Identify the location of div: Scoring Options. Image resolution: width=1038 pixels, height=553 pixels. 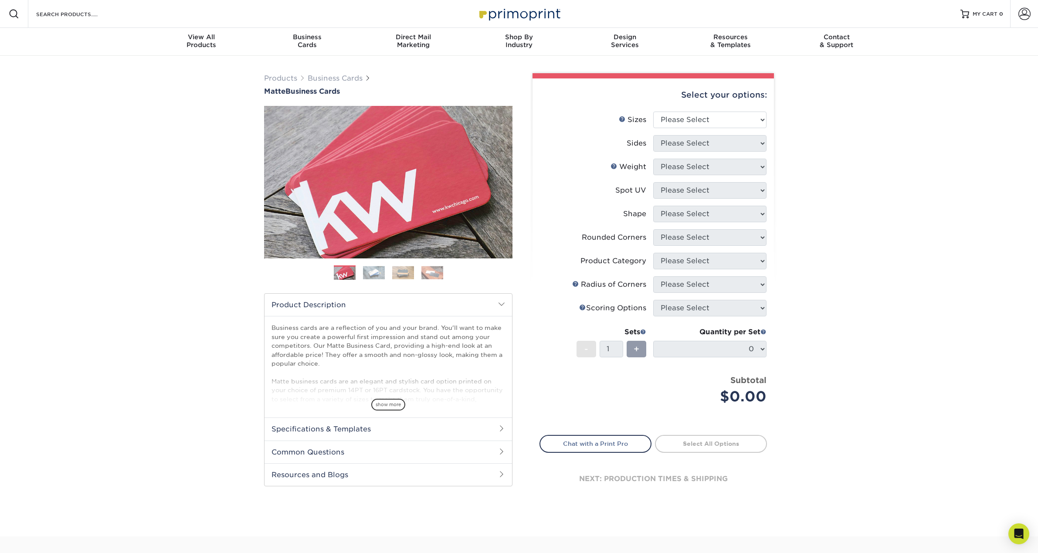
(613, 308).